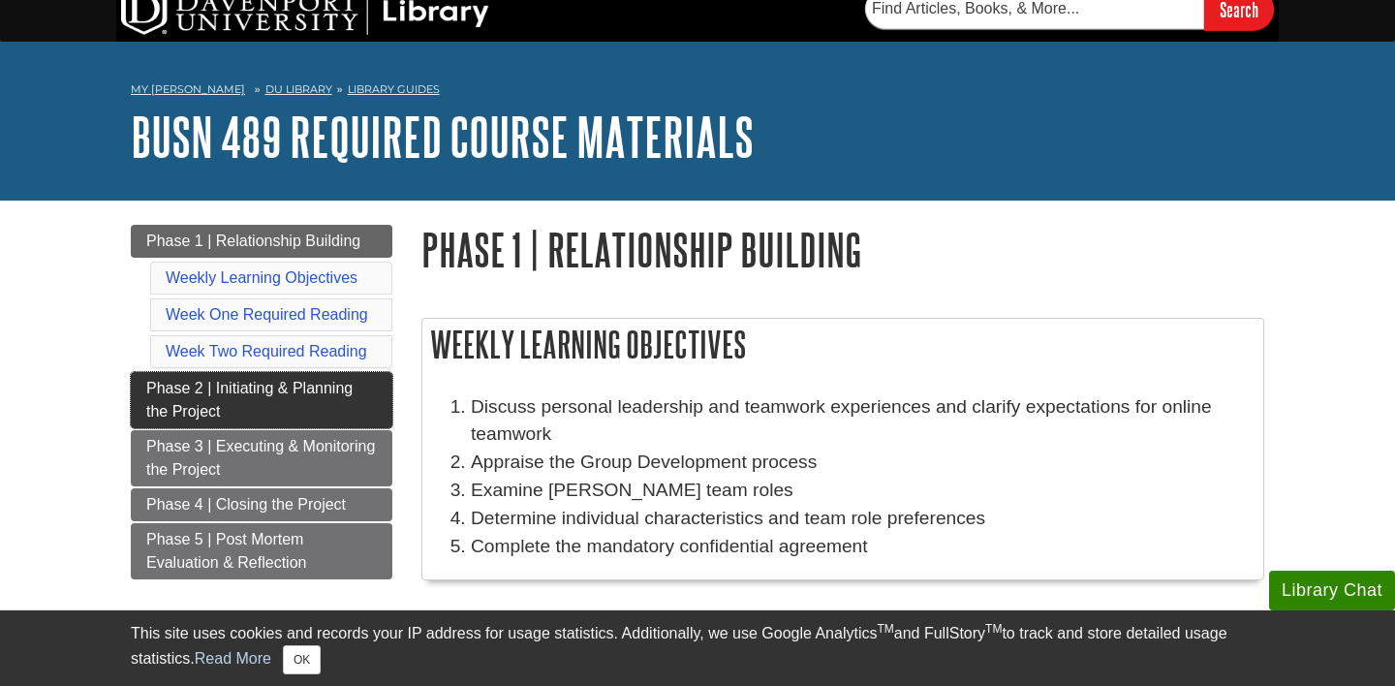 The width and height of the screenshot is (1395, 686). What do you see at coordinates (393, 89) in the screenshot?
I see `a: Library Guides` at bounding box center [393, 89].